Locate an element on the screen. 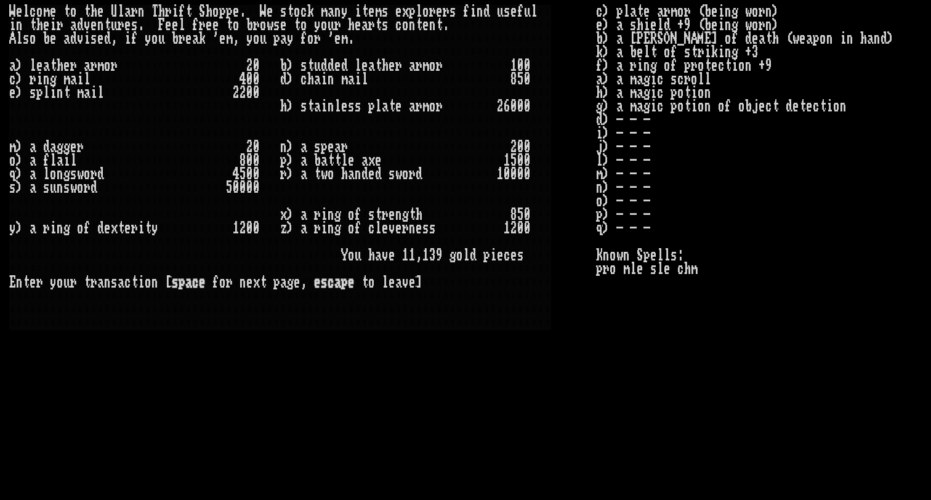  div: g is located at coordinates (60, 147).